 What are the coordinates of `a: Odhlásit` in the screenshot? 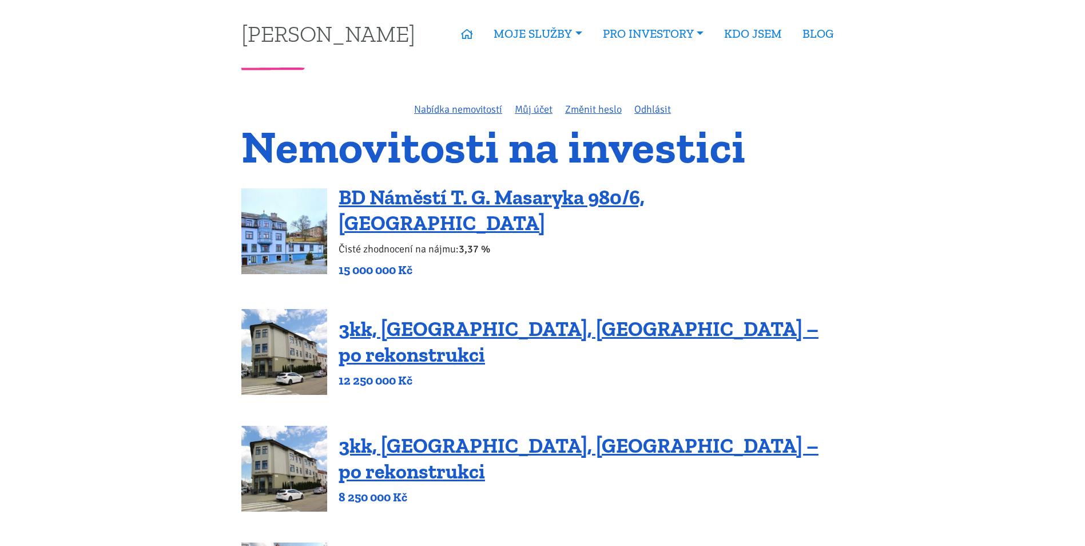 It's located at (653, 109).